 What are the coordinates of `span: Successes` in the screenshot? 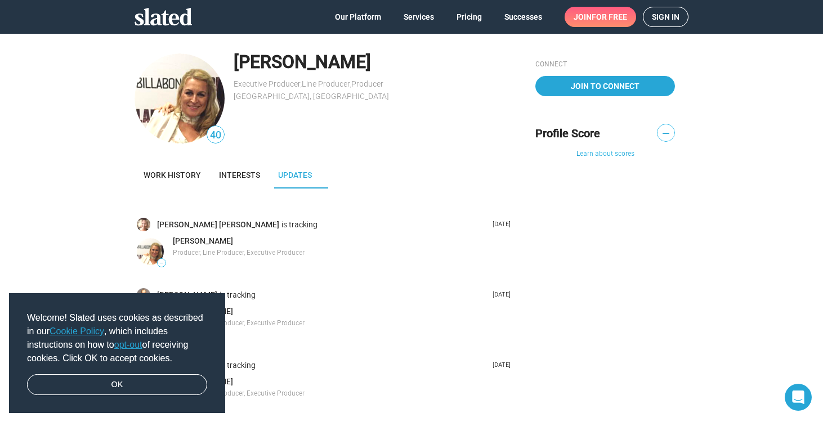 It's located at (523, 17).